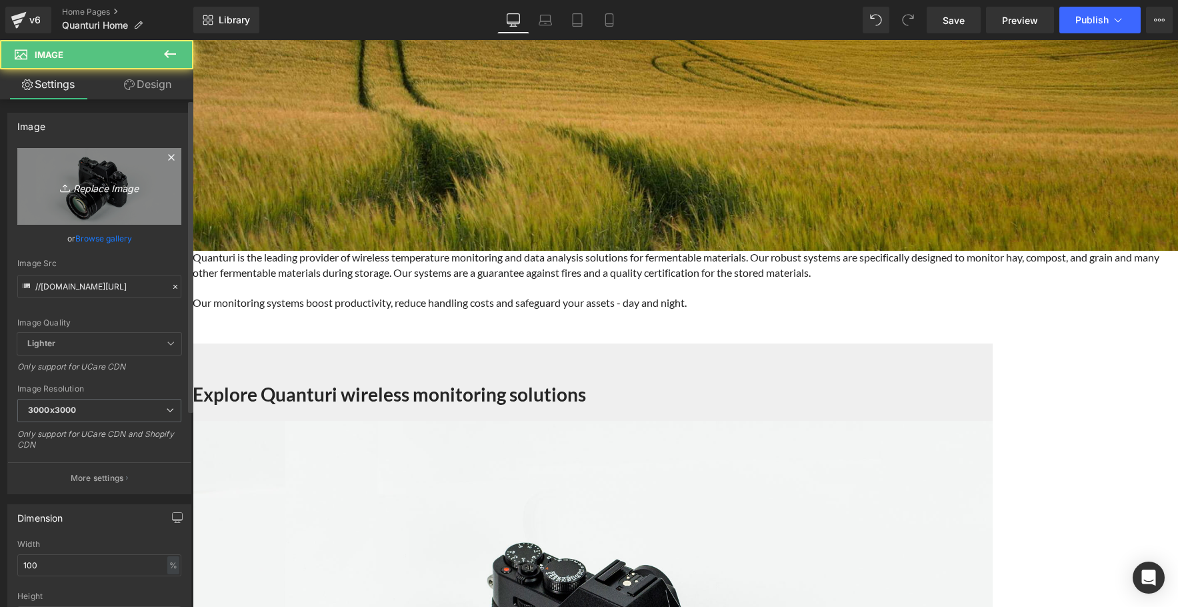 This screenshot has width=1178, height=607. What do you see at coordinates (1092, 20) in the screenshot?
I see `span: Publish` at bounding box center [1092, 20].